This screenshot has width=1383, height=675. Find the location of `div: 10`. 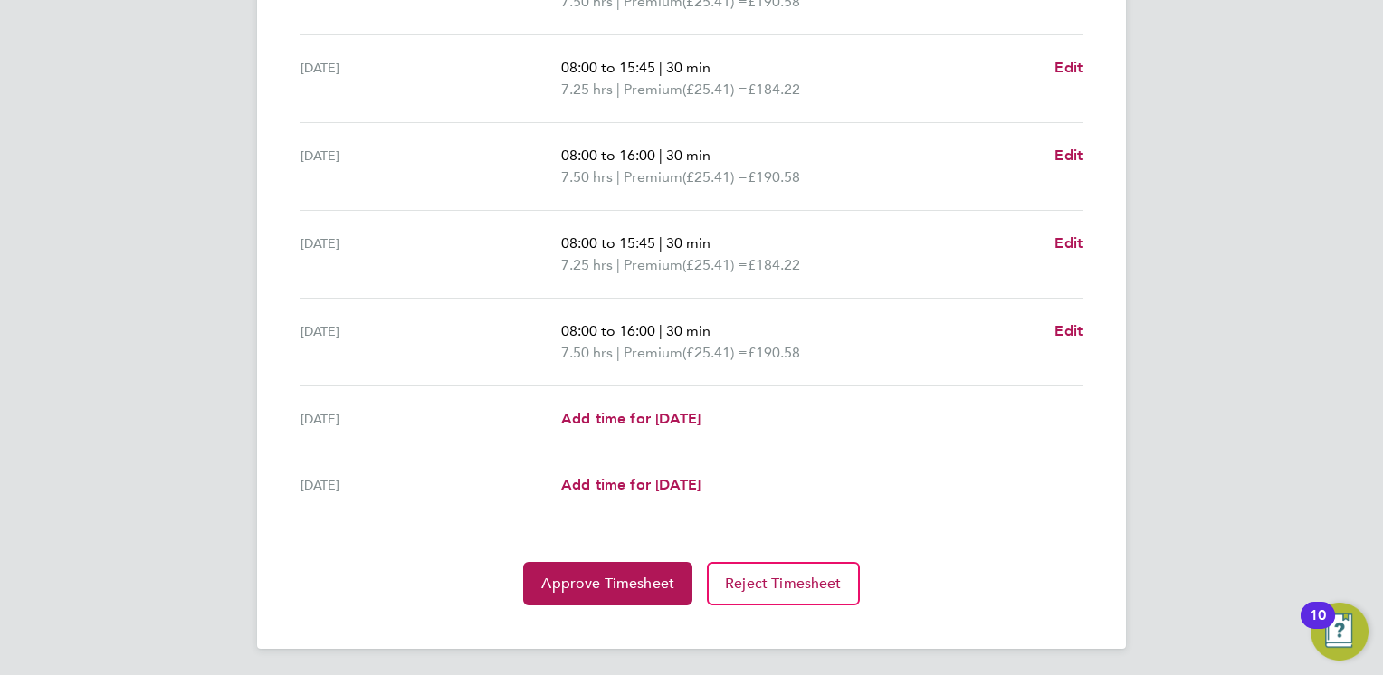

div: 10 is located at coordinates (1318, 627).